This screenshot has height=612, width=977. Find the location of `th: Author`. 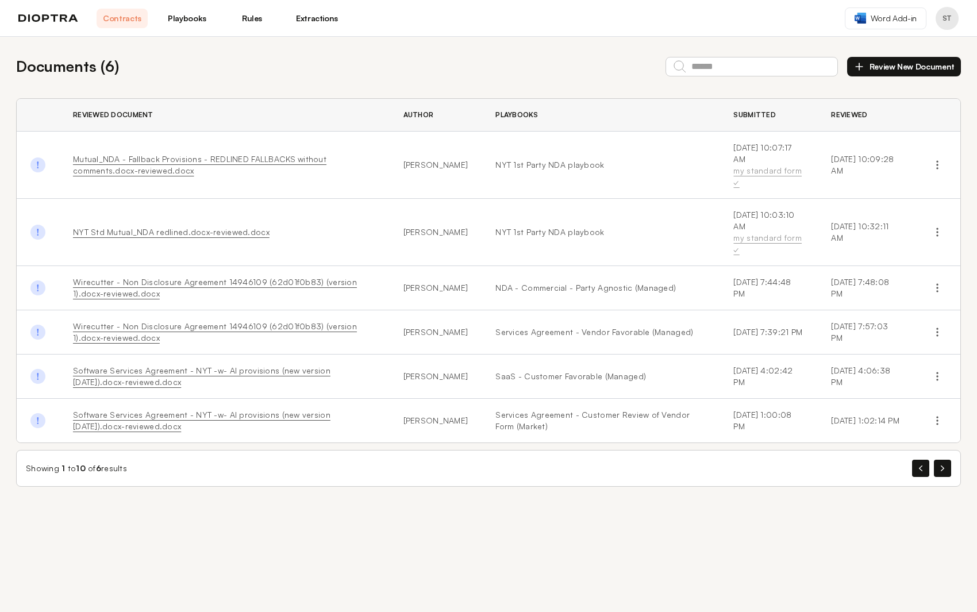

th: Author is located at coordinates (435, 115).